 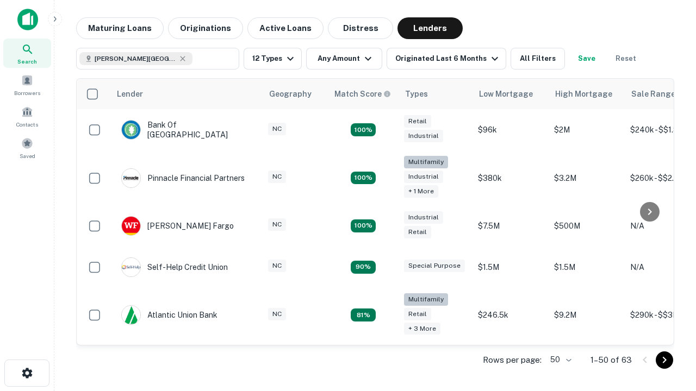 What do you see at coordinates (130, 94) in the screenshot?
I see `div: Lender` at bounding box center [130, 94].